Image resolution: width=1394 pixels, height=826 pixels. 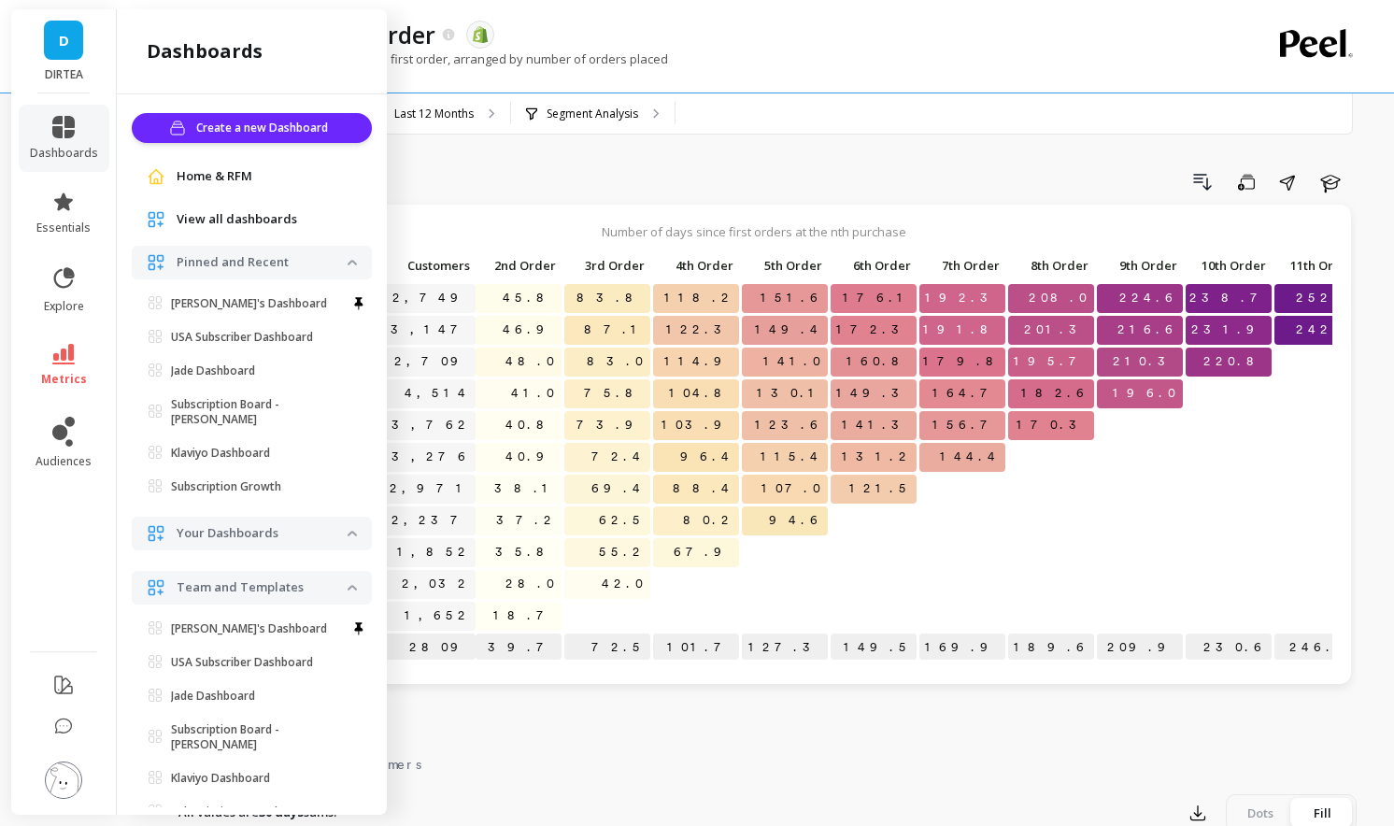 I want to click on span: explore, so click(x=64, y=307).